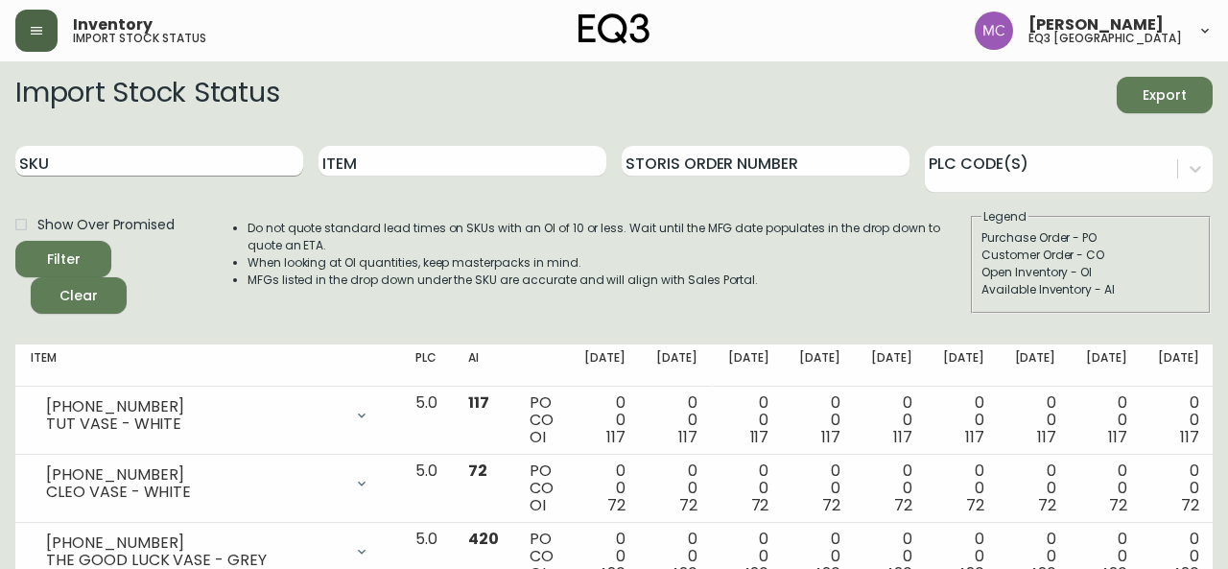 The height and width of the screenshot is (569, 1228). I want to click on div: Purchase Order - PO, so click(1091, 238).